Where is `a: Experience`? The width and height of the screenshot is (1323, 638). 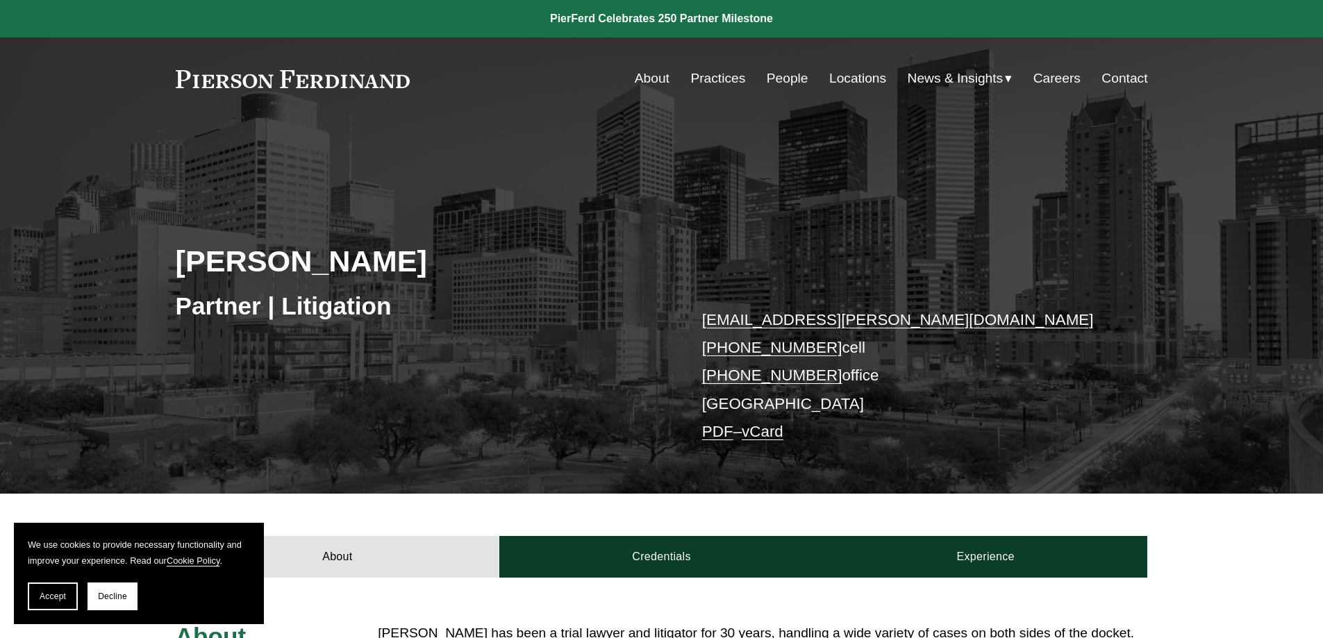
a: Experience is located at coordinates (986, 557).